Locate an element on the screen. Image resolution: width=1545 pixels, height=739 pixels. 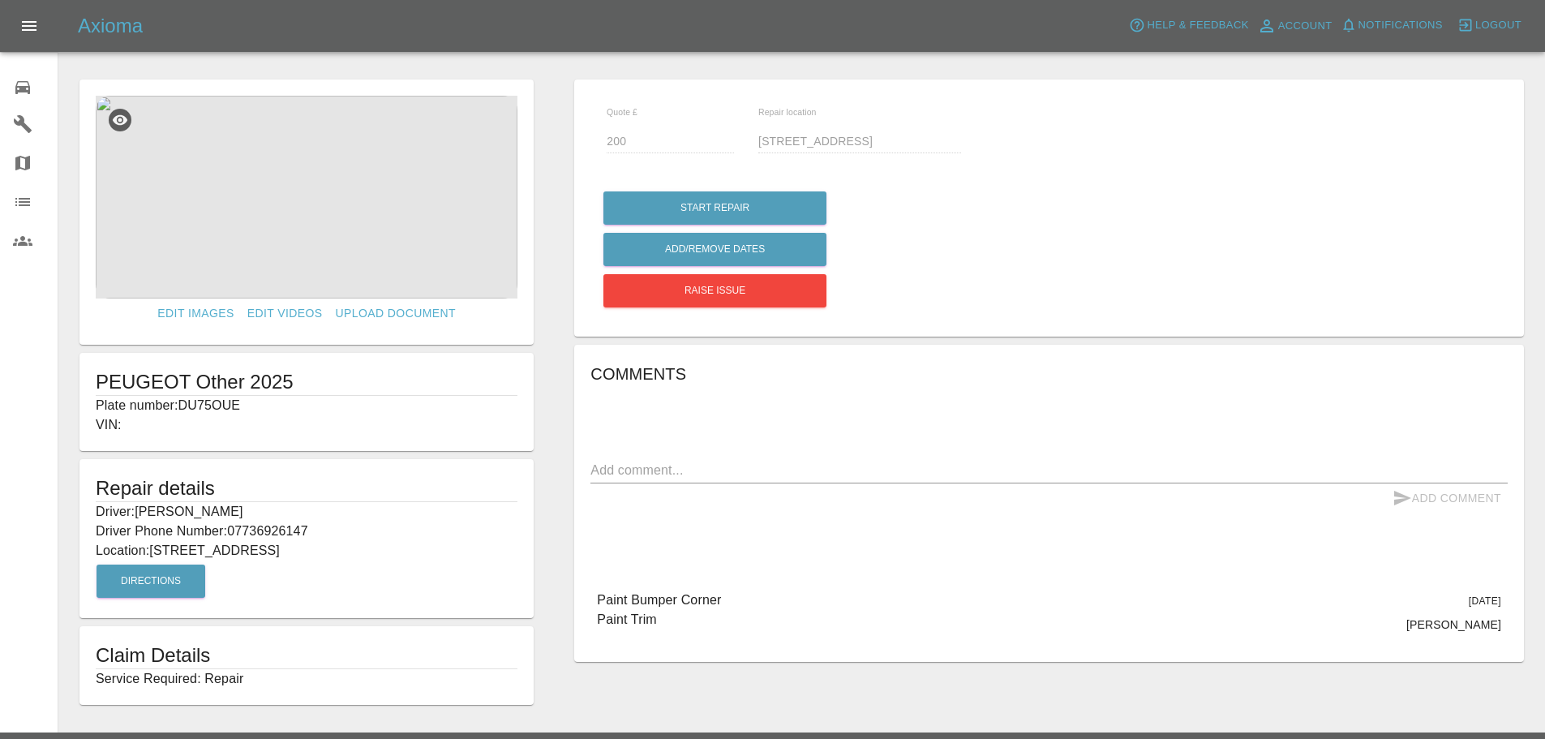
button: Directions is located at coordinates (151, 581).